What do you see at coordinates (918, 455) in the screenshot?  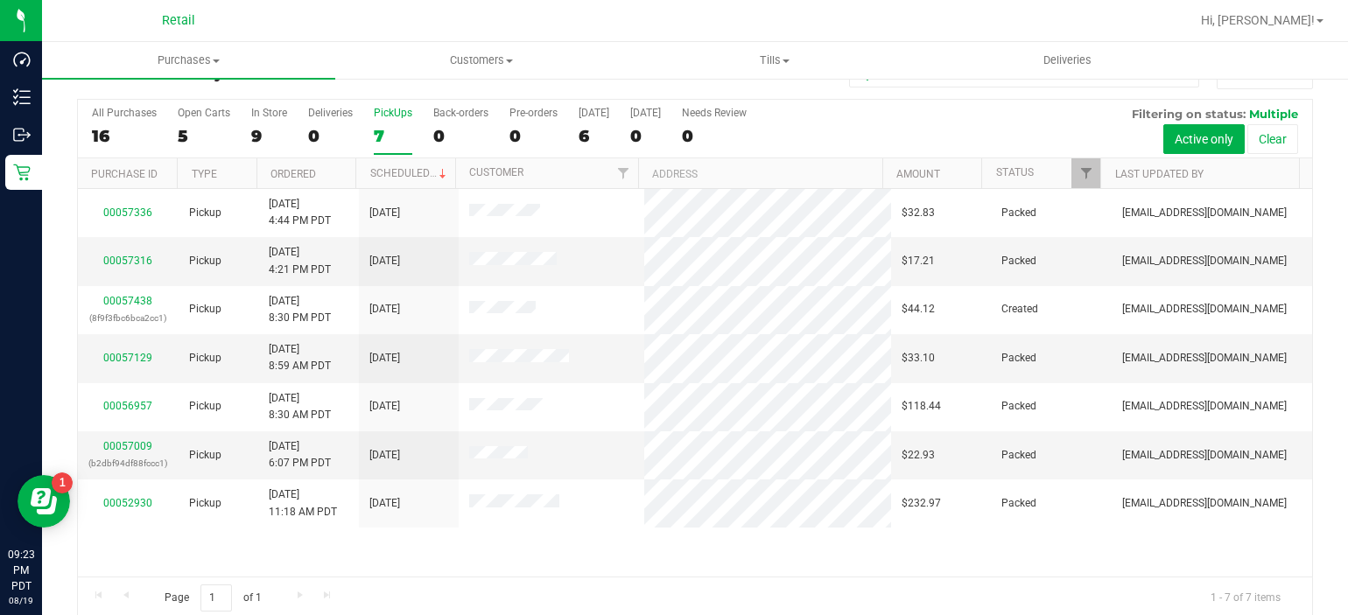 I see `span: $22.93` at bounding box center [918, 455].